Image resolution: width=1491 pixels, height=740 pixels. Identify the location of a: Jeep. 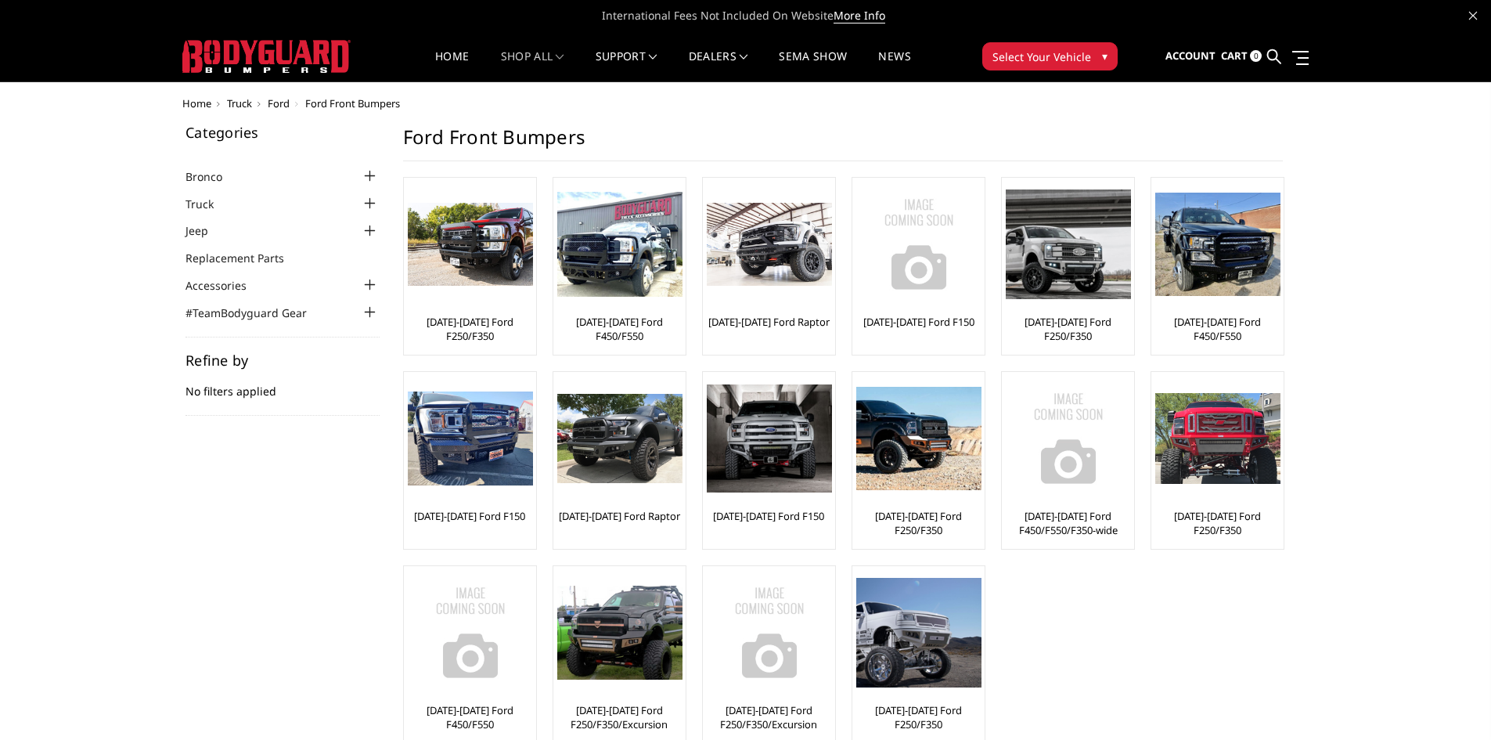
(207, 230).